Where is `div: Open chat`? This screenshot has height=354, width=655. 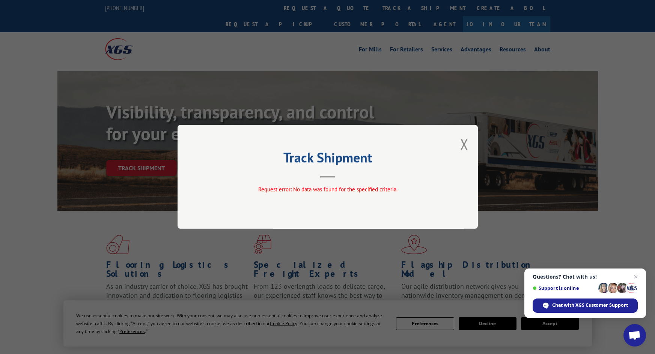 div: Open chat is located at coordinates (634, 335).